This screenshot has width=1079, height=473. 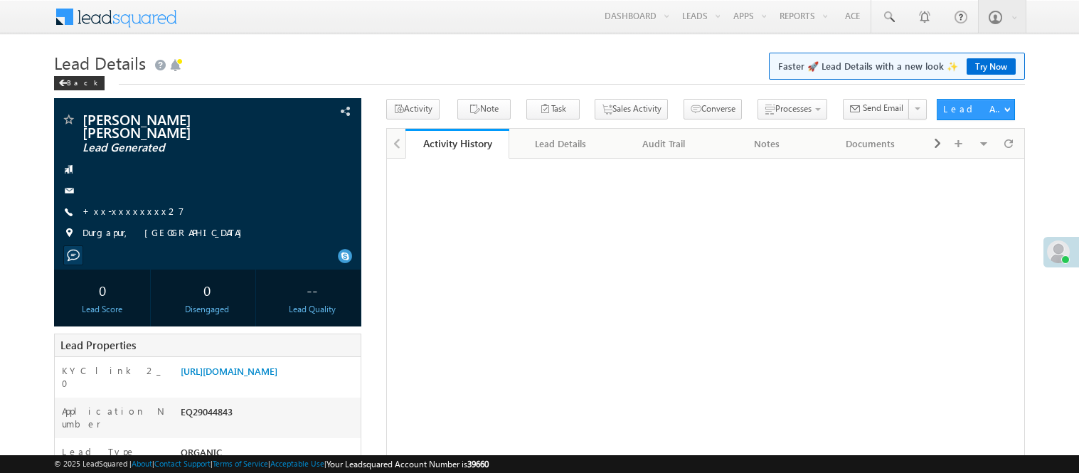 I want to click on a: Activity History, so click(x=457, y=144).